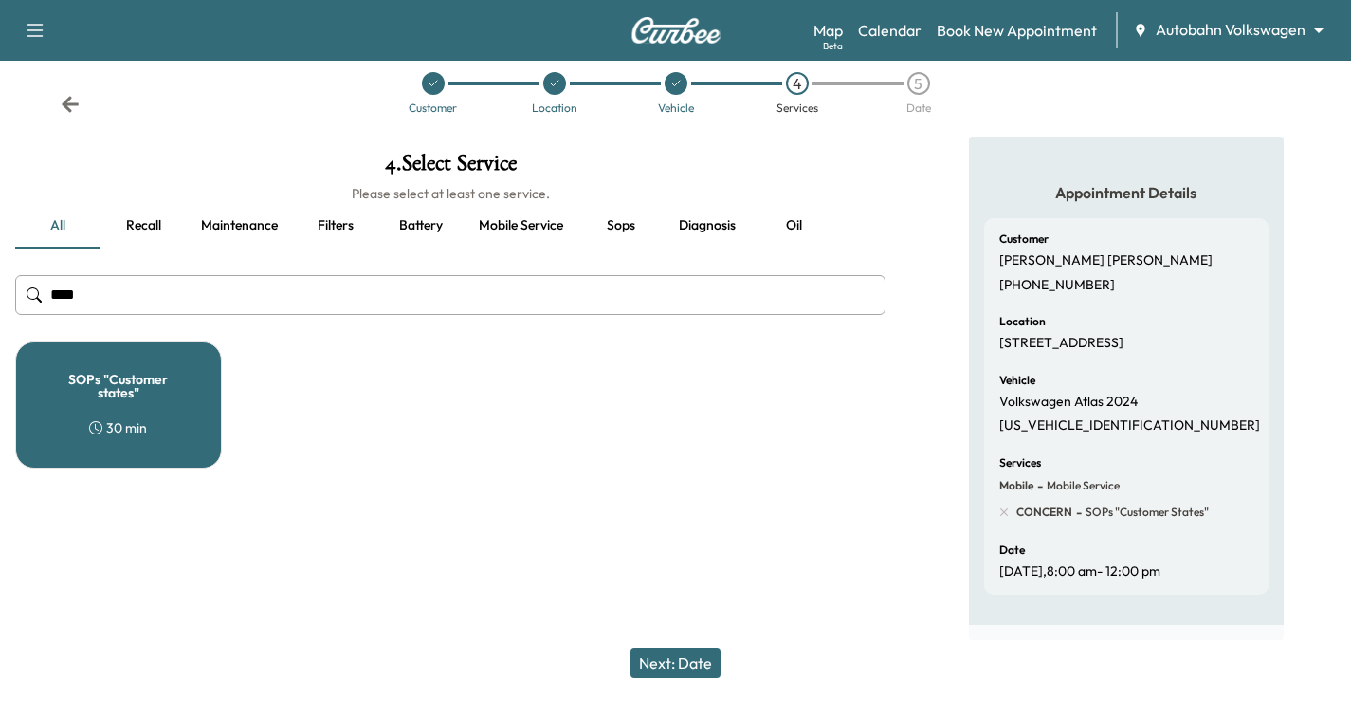 Image resolution: width=1351 pixels, height=701 pixels. What do you see at coordinates (919, 83) in the screenshot?
I see `div: 5` at bounding box center [919, 83].